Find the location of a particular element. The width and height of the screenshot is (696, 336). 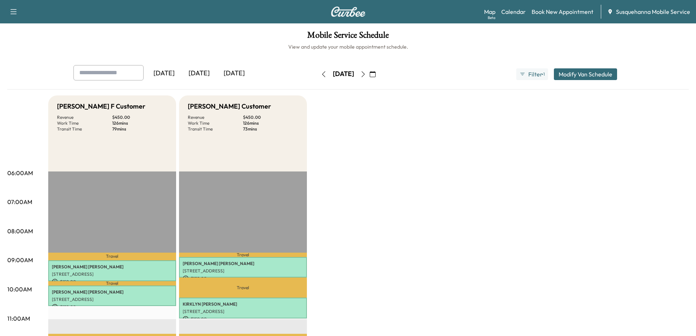

span: Susquehanna Mobile Service is located at coordinates (653, 12).